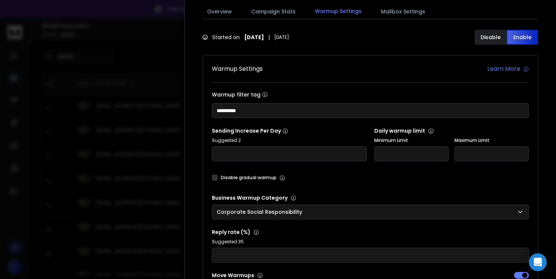 The height and width of the screenshot is (279, 556). What do you see at coordinates (492, 140) in the screenshot?
I see `label: Maximum Limit` at bounding box center [492, 140].